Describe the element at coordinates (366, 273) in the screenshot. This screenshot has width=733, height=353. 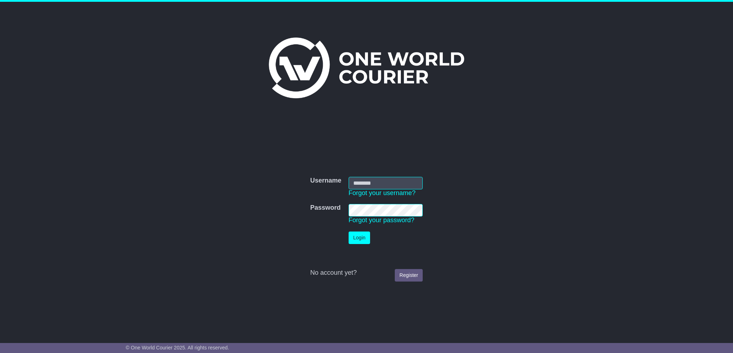
I see `div: No account yet?` at that location.